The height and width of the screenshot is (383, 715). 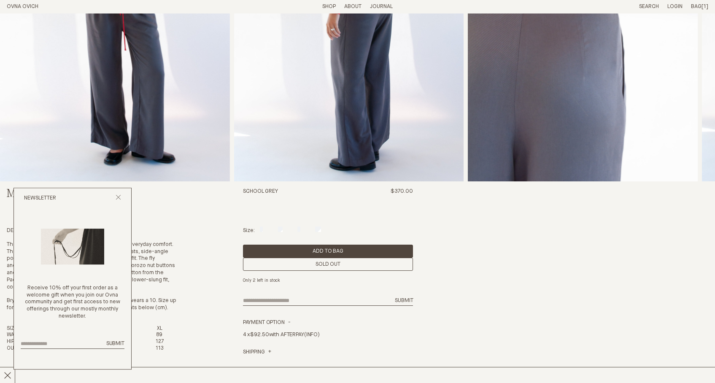 What do you see at coordinates (402, 191) in the screenshot?
I see `span: $370.00` at bounding box center [402, 191].